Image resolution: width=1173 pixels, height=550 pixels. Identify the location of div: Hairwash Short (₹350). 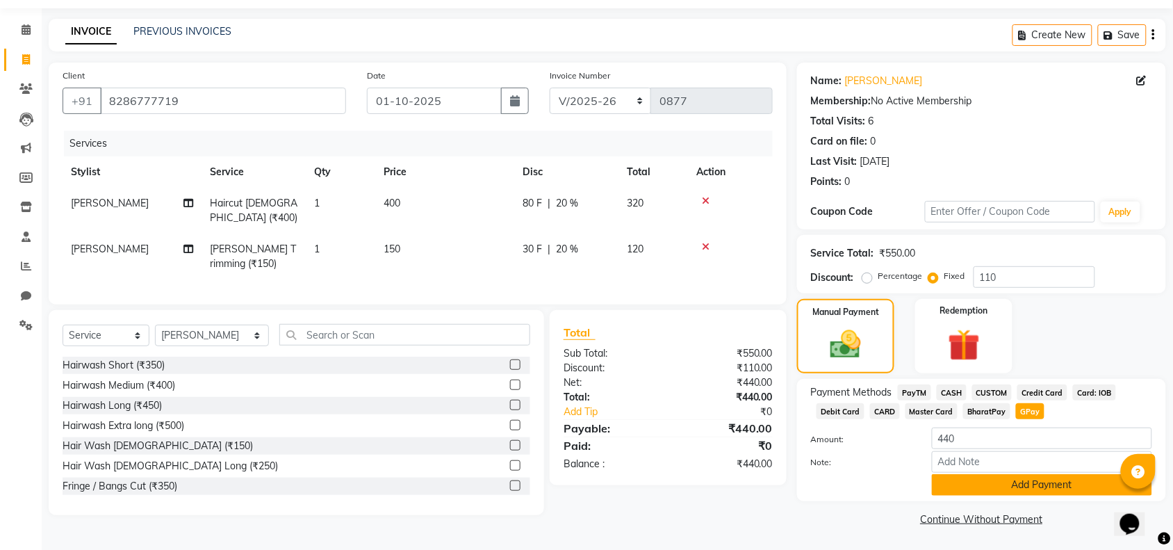
(113, 365).